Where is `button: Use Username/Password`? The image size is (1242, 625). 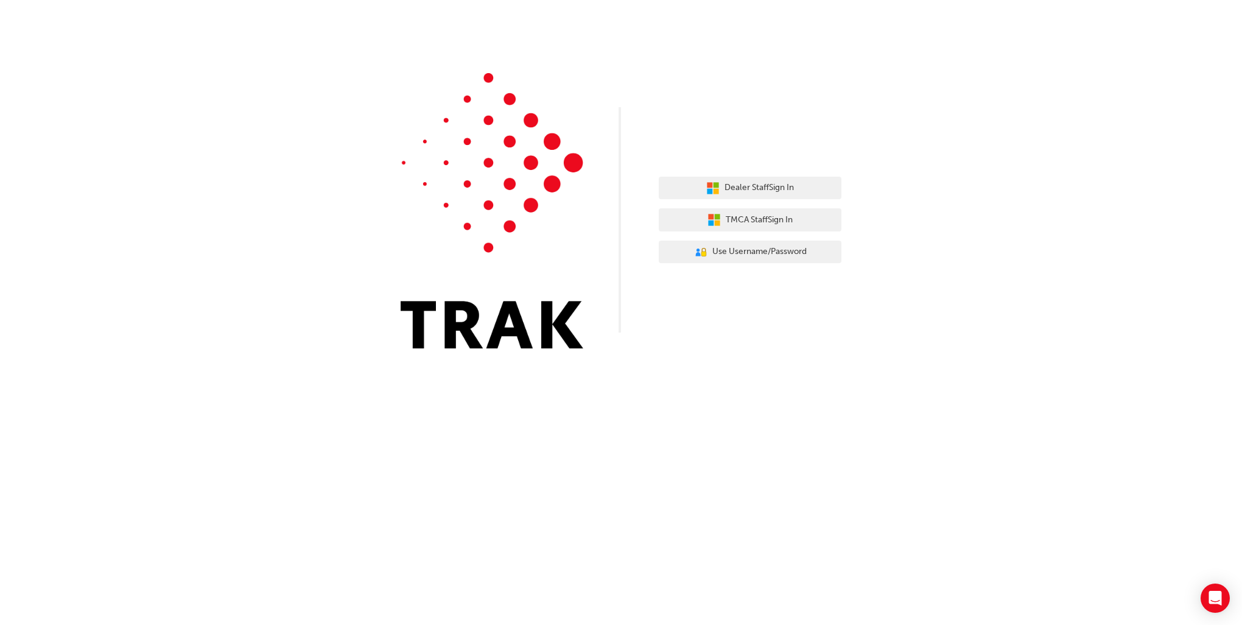
button: Use Username/Password is located at coordinates (750, 252).